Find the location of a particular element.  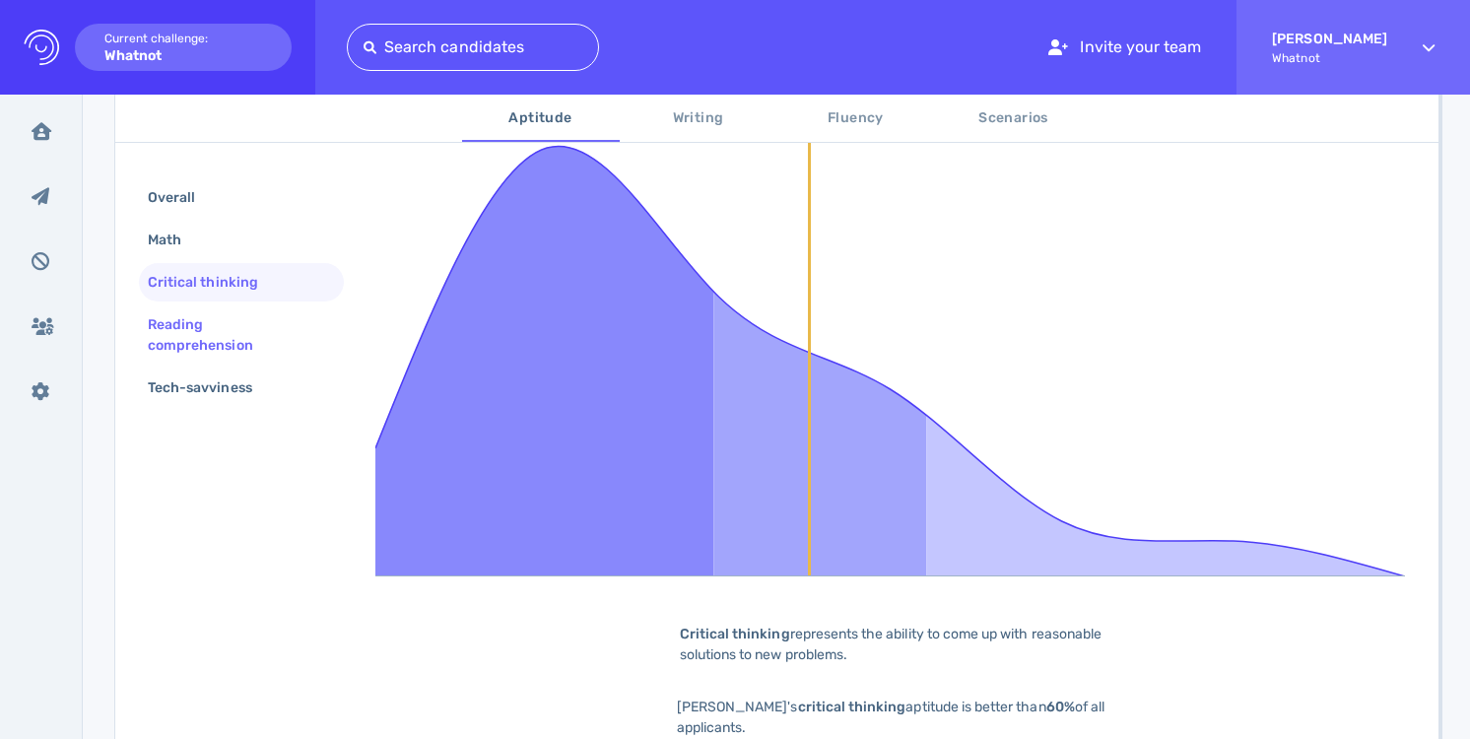

span: Fluency is located at coordinates (856, 118).